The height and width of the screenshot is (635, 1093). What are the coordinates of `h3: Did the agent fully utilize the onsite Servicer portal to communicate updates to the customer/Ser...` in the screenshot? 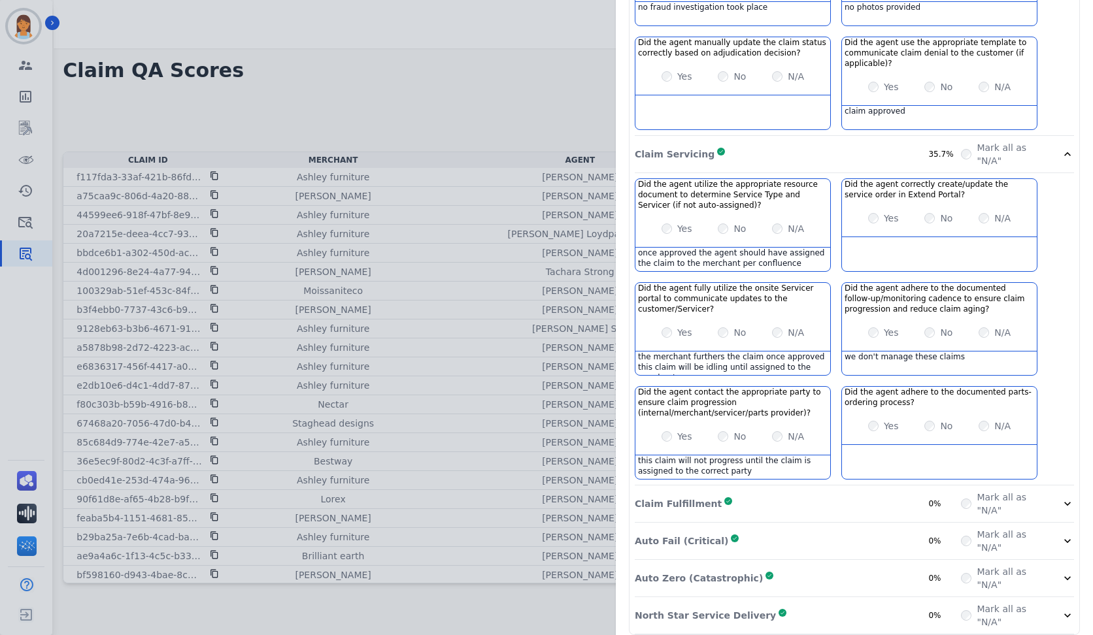 It's located at (733, 299).